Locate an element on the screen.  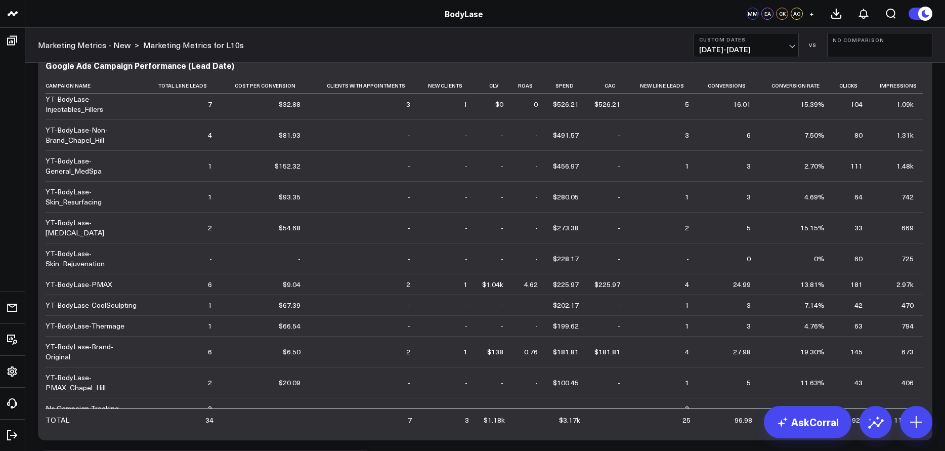
th: Conversion Rate is located at coordinates (797, 86).